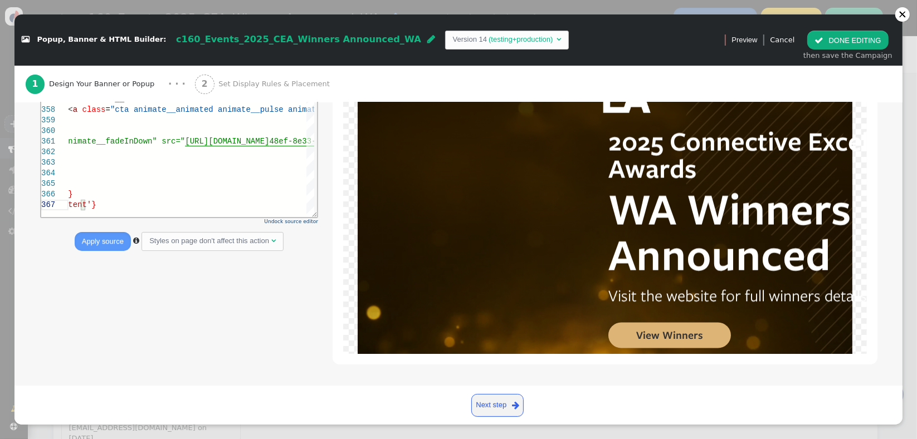  I want to click on span: c160_Events_2025_CEA_Winners Announced_WA, so click(298, 39).